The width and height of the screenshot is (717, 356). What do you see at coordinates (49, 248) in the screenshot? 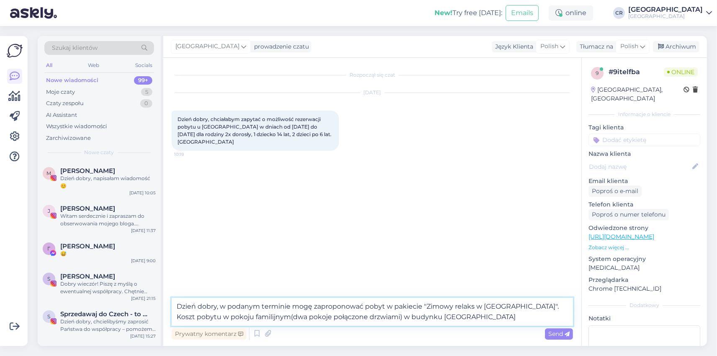
I see `span: Г` at bounding box center [49, 248].